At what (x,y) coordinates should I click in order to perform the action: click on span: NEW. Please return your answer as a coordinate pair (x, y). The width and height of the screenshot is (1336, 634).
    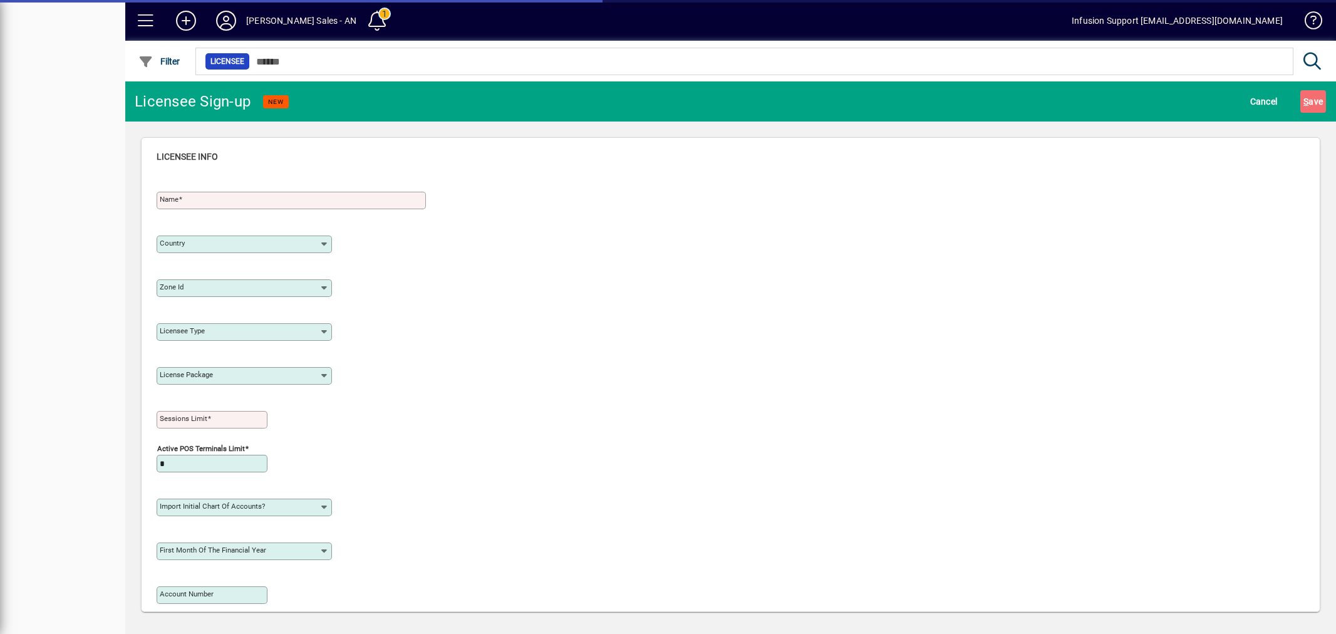
    Looking at the image, I should click on (276, 101).